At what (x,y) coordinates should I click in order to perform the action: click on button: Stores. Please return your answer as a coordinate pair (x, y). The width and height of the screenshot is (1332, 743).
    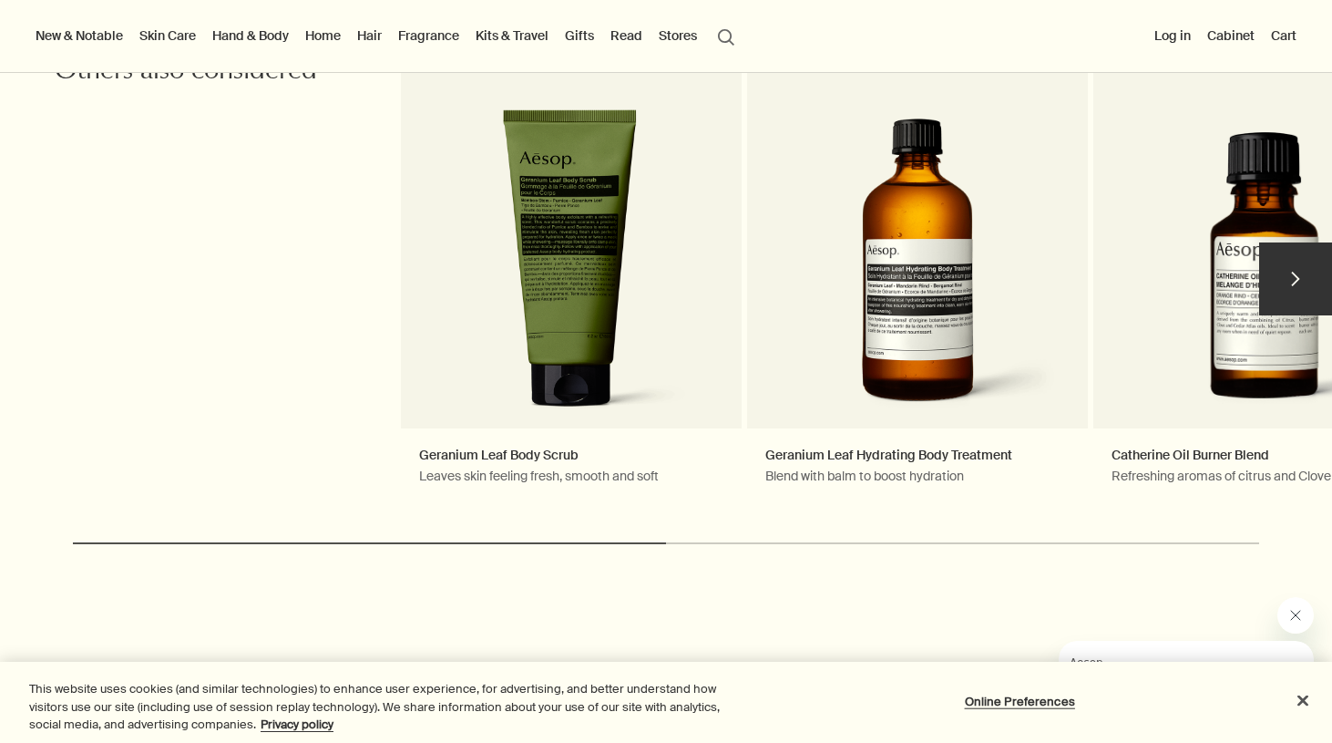
    Looking at the image, I should click on (678, 36).